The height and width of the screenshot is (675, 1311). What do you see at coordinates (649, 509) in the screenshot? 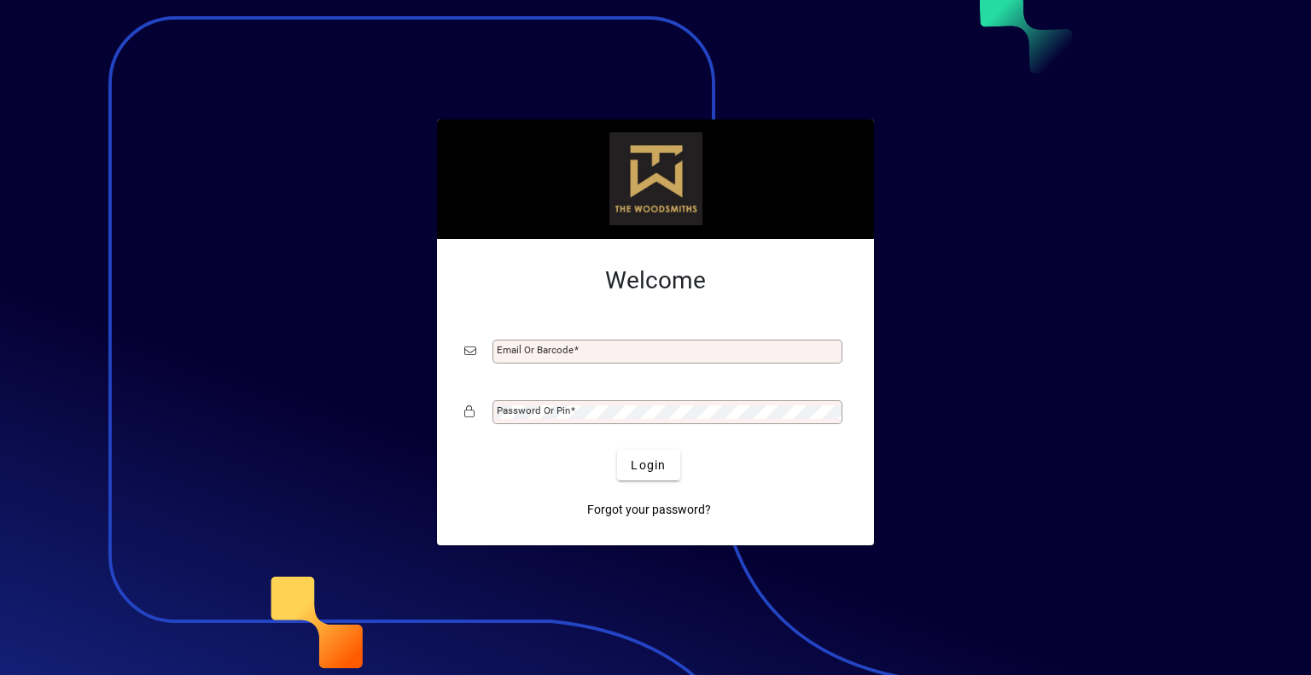
I see `a: Forgot your password?` at bounding box center [649, 509].